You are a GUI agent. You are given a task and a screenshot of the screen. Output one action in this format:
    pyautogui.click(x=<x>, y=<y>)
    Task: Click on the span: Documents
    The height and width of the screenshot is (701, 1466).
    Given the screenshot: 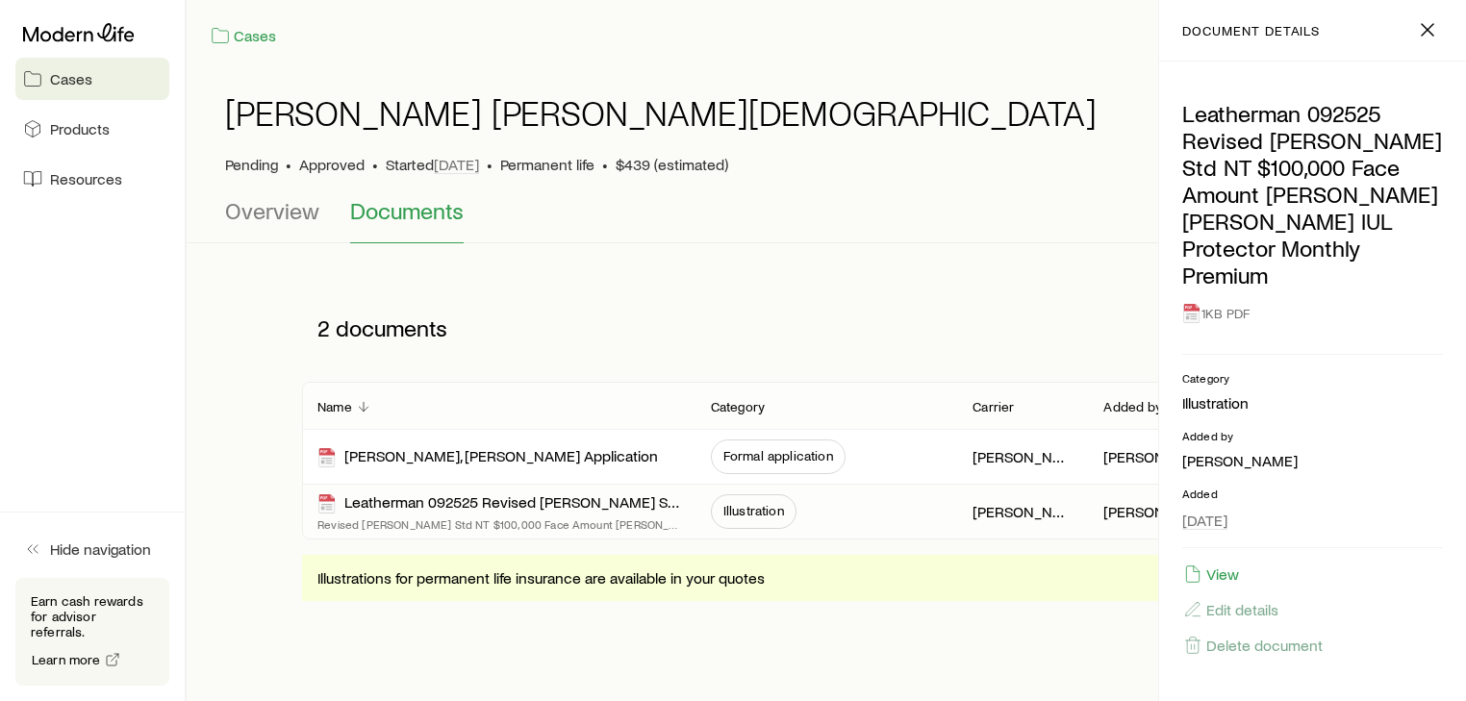 What is the action you would take?
    pyautogui.click(x=407, y=211)
    